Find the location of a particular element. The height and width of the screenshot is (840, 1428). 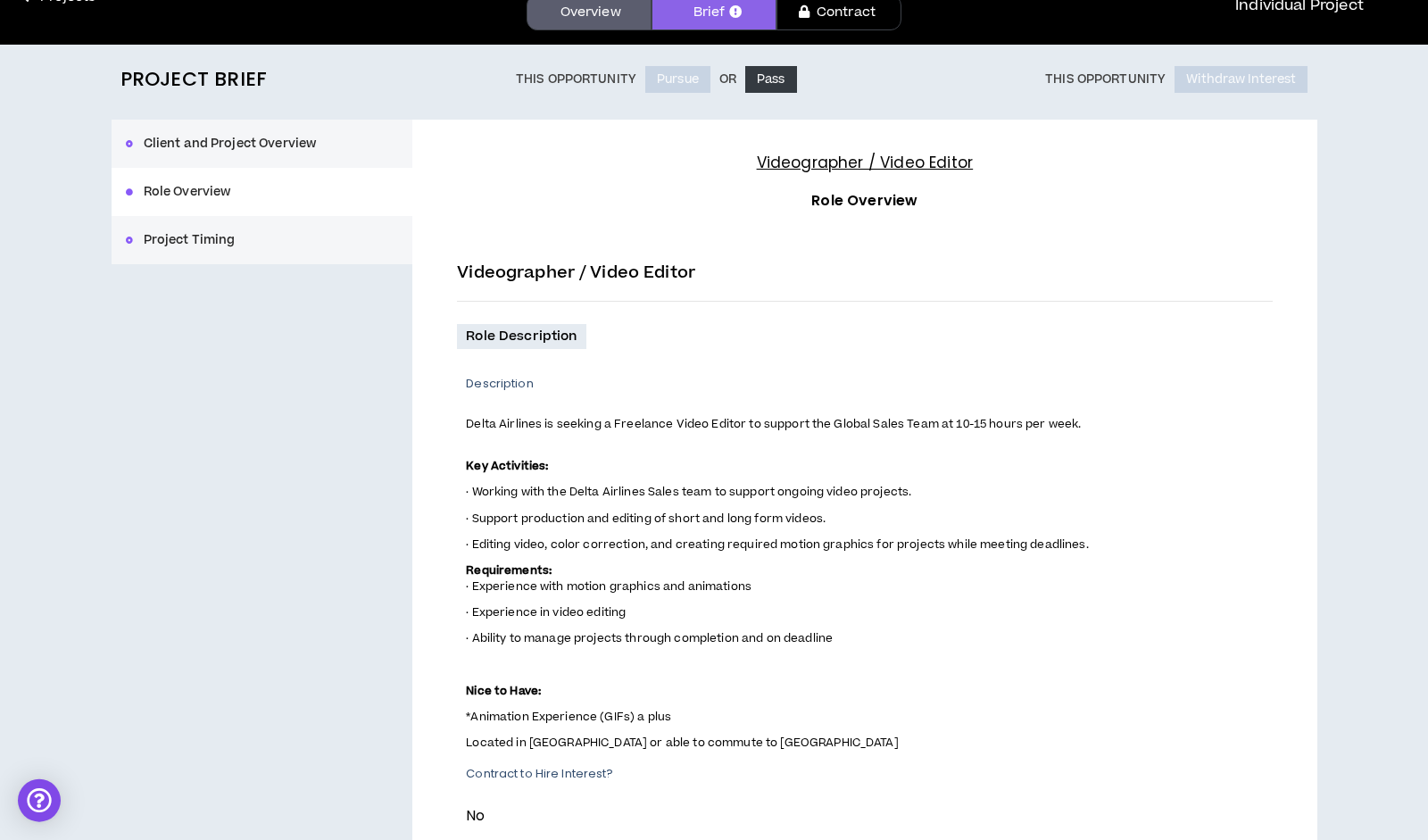

div: Open Intercom Messenger is located at coordinates (39, 801).